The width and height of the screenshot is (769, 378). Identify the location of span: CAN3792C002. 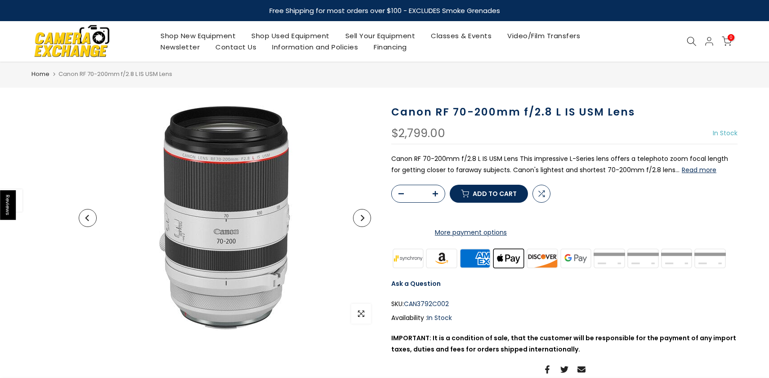
(426, 304).